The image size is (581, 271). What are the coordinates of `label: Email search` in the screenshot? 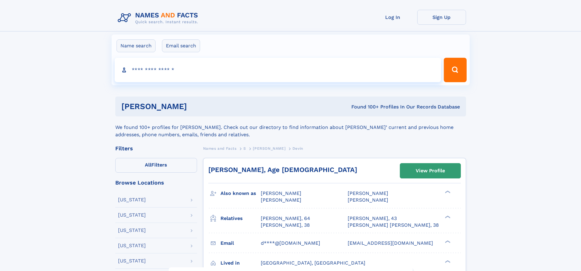 It's located at (181, 46).